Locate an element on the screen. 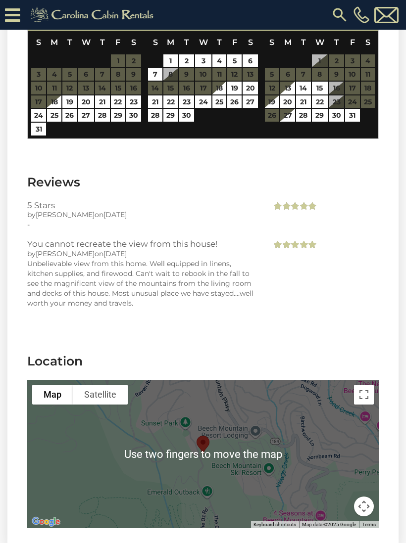 The width and height of the screenshot is (406, 543). a: Terms is located at coordinates (369, 524).